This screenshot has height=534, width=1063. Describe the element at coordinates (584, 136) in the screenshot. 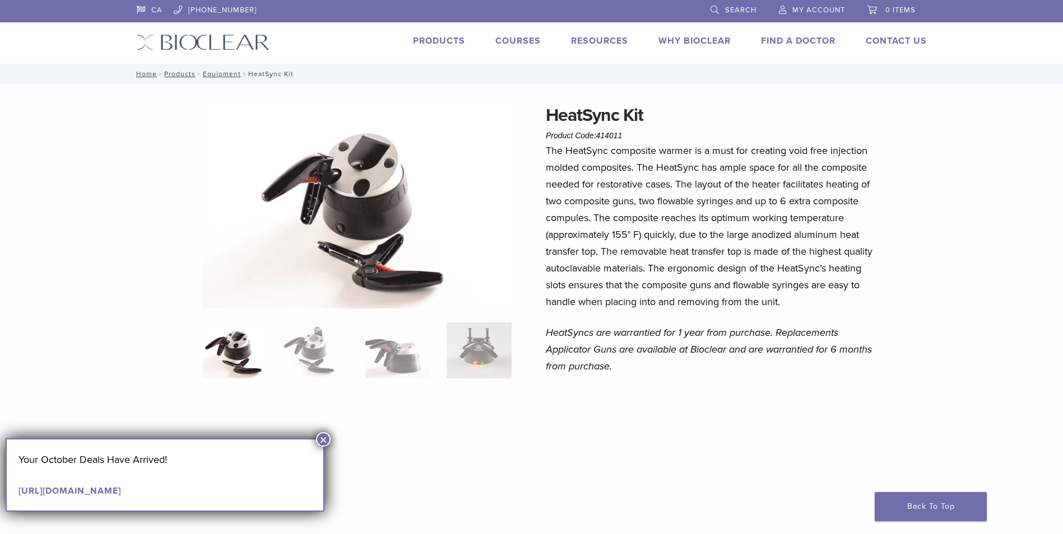

I see `span: Product Code:` at that location.